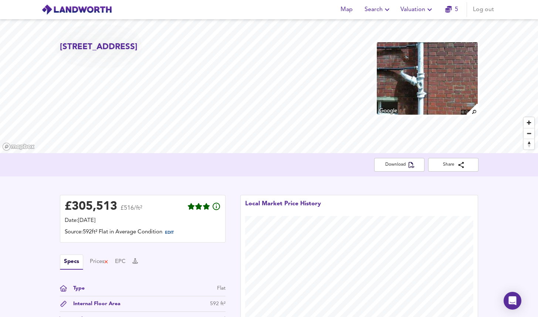 Image resolution: width=538 pixels, height=317 pixels. I want to click on span: Download, so click(399, 165).